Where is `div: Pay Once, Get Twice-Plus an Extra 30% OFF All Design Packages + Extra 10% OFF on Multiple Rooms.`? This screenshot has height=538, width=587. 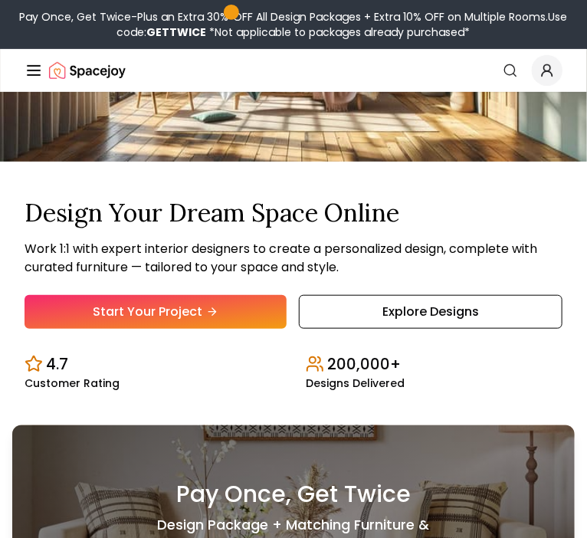
div: Pay Once, Get Twice-Plus an Extra 30% OFF All Design Packages + Extra 10% OFF on Multiple Rooms. is located at coordinates (294, 25).